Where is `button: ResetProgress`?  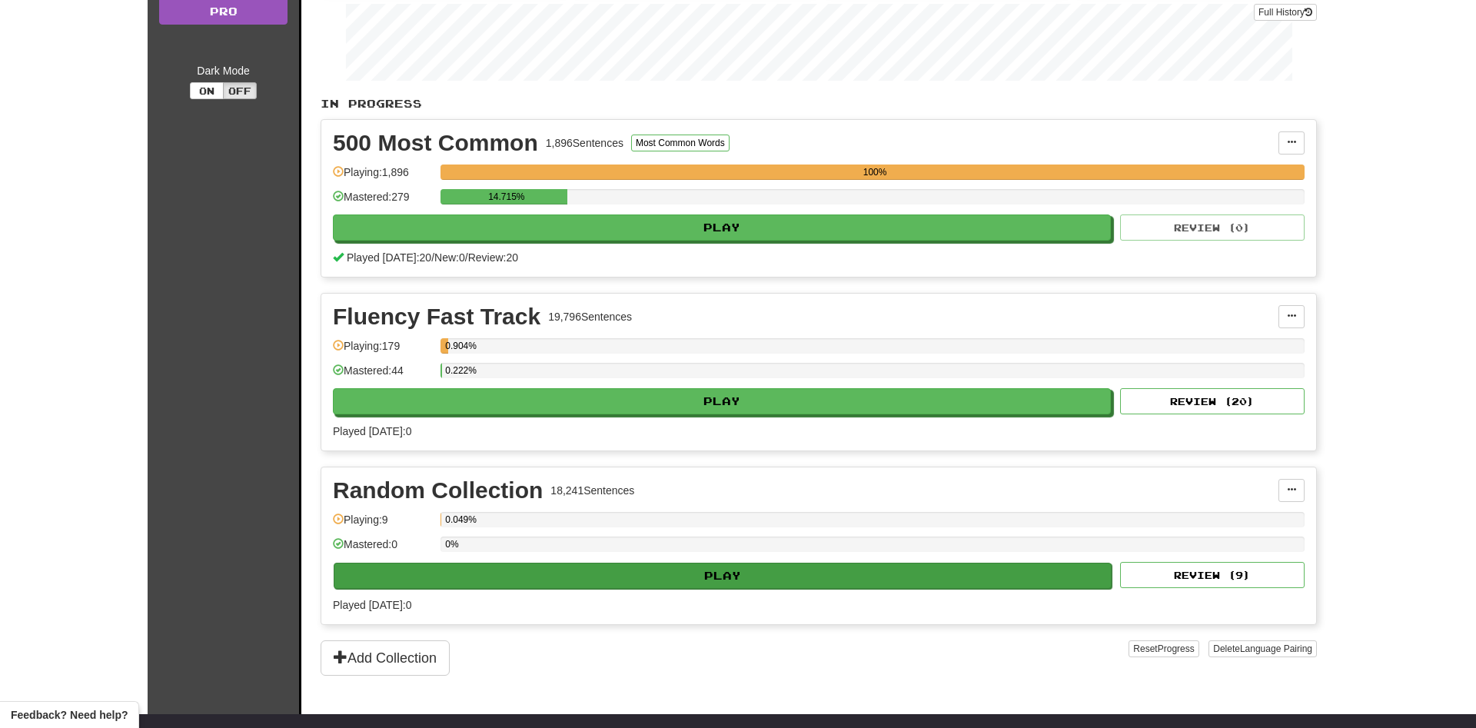 button: ResetProgress is located at coordinates (1163, 649).